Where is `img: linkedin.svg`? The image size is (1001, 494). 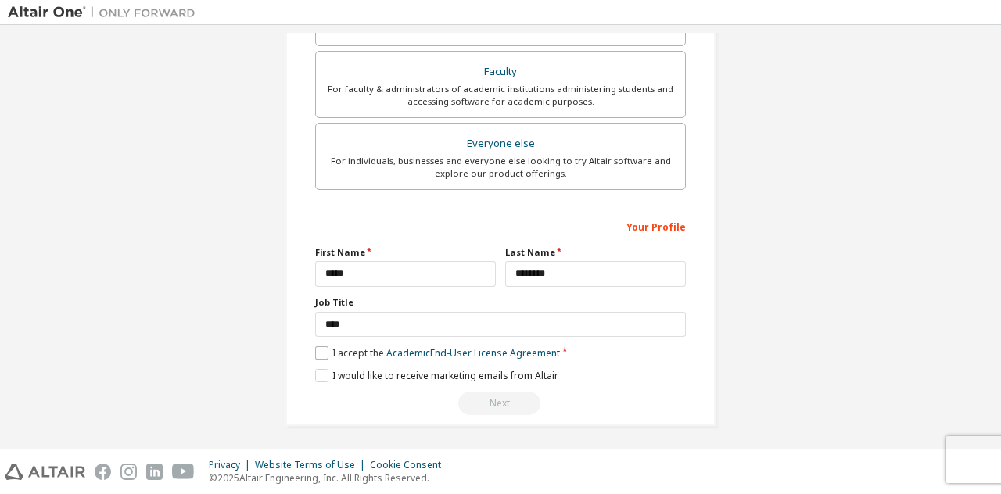
img: linkedin.svg is located at coordinates (154, 472).